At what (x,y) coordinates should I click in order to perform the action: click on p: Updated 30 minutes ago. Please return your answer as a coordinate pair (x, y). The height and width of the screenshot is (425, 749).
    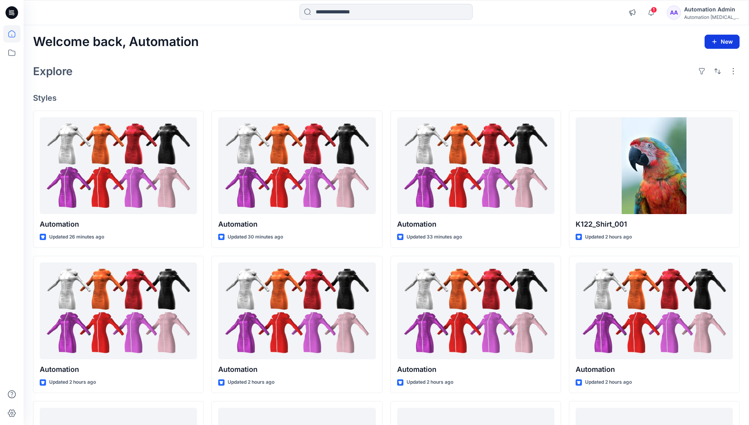
    Looking at the image, I should click on (255, 237).